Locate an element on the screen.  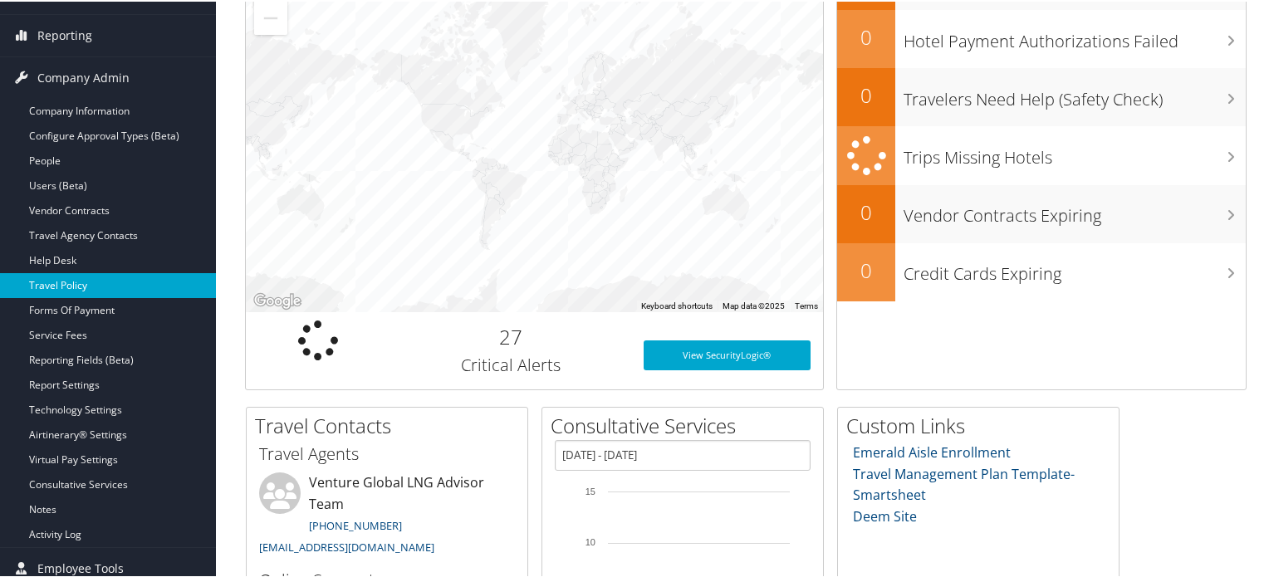
h3: Travel Agents is located at coordinates (387, 452).